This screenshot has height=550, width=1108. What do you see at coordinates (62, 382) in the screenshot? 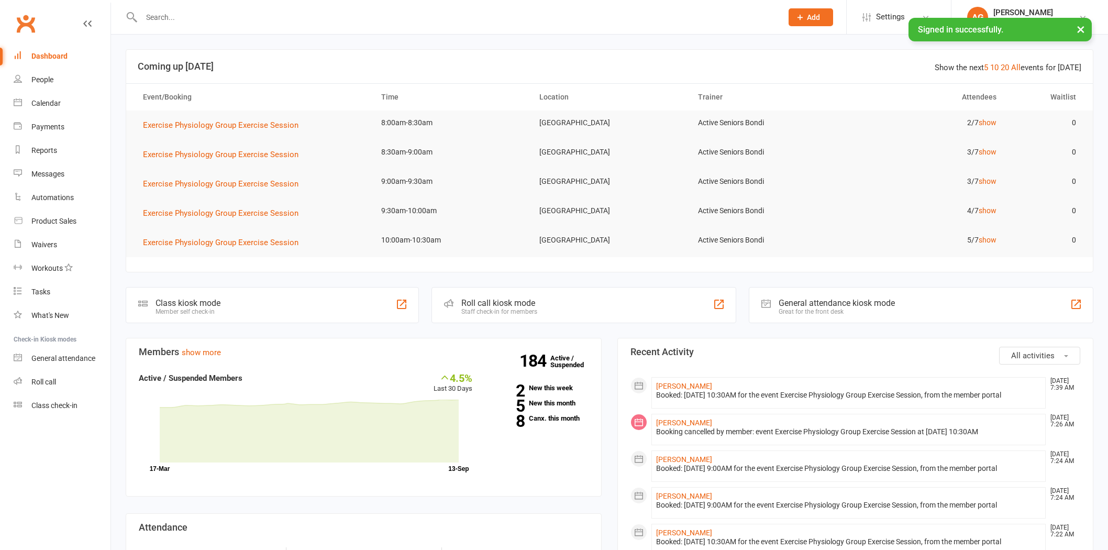
I see `a: Roll call` at bounding box center [62, 382].